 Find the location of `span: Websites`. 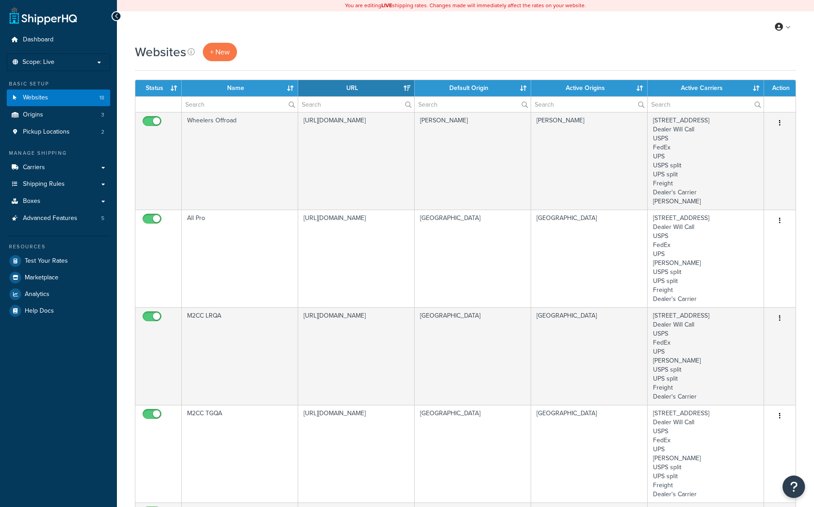

span: Websites is located at coordinates (36, 98).